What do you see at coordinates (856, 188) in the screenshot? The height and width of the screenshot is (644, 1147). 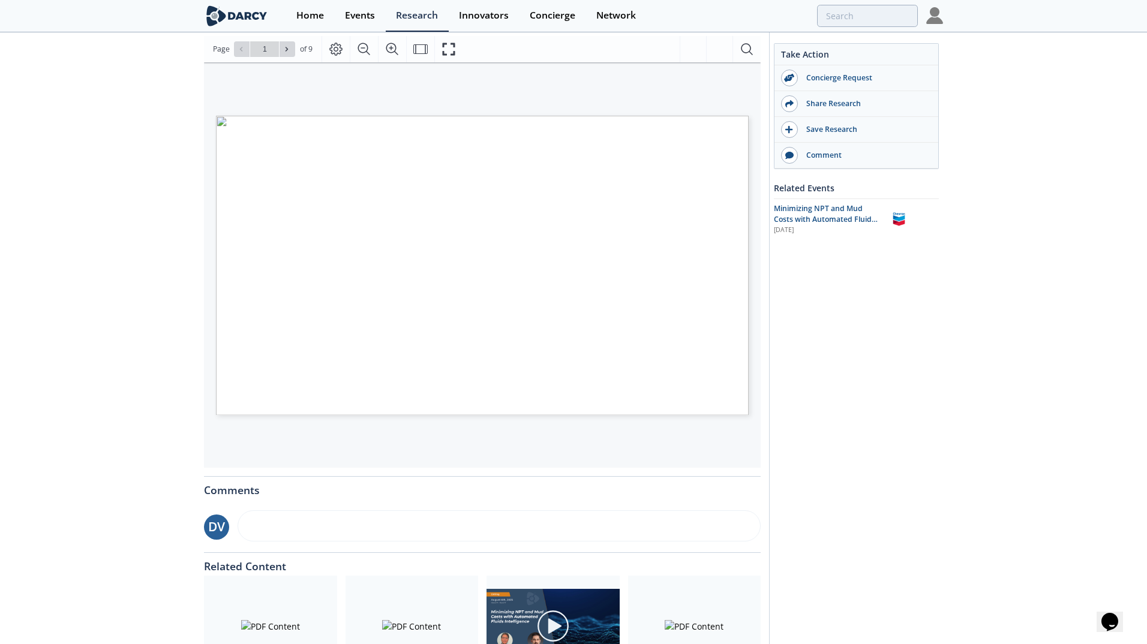 I see `div: Related Events` at bounding box center [856, 188].